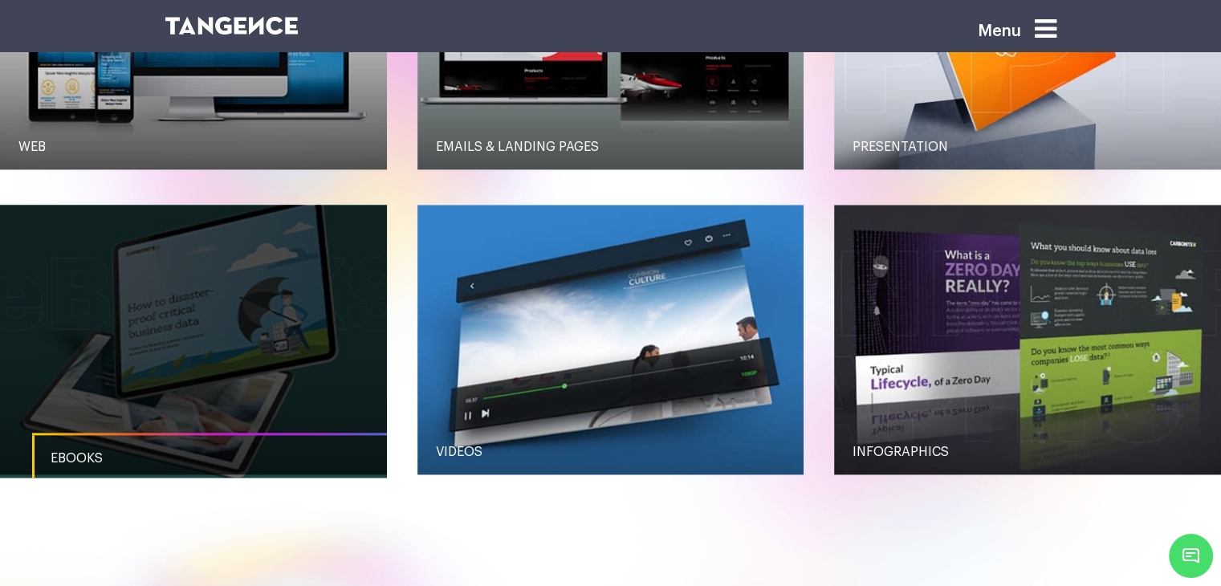  I want to click on a: Infographics, so click(1027, 452).